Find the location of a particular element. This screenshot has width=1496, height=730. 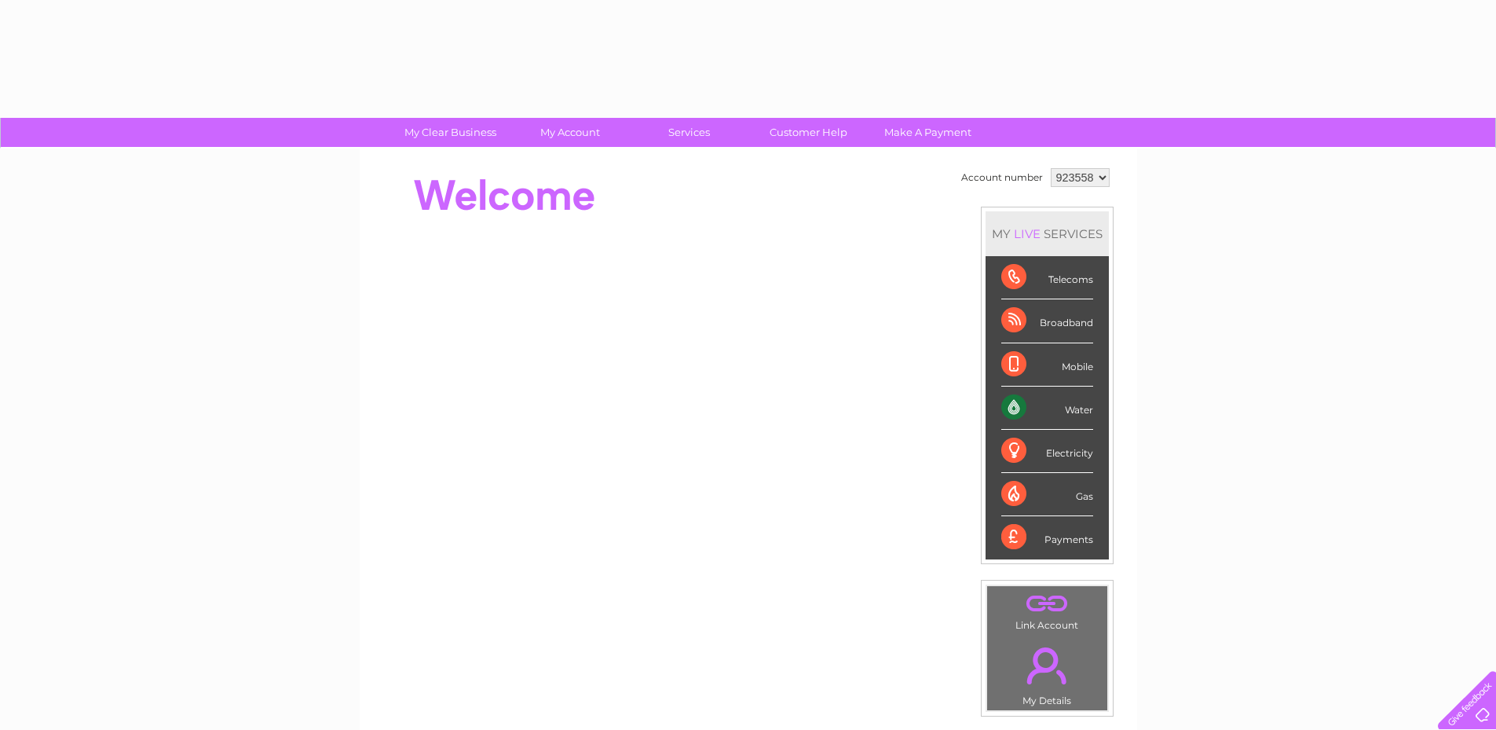

div: Payments is located at coordinates (1047, 537).